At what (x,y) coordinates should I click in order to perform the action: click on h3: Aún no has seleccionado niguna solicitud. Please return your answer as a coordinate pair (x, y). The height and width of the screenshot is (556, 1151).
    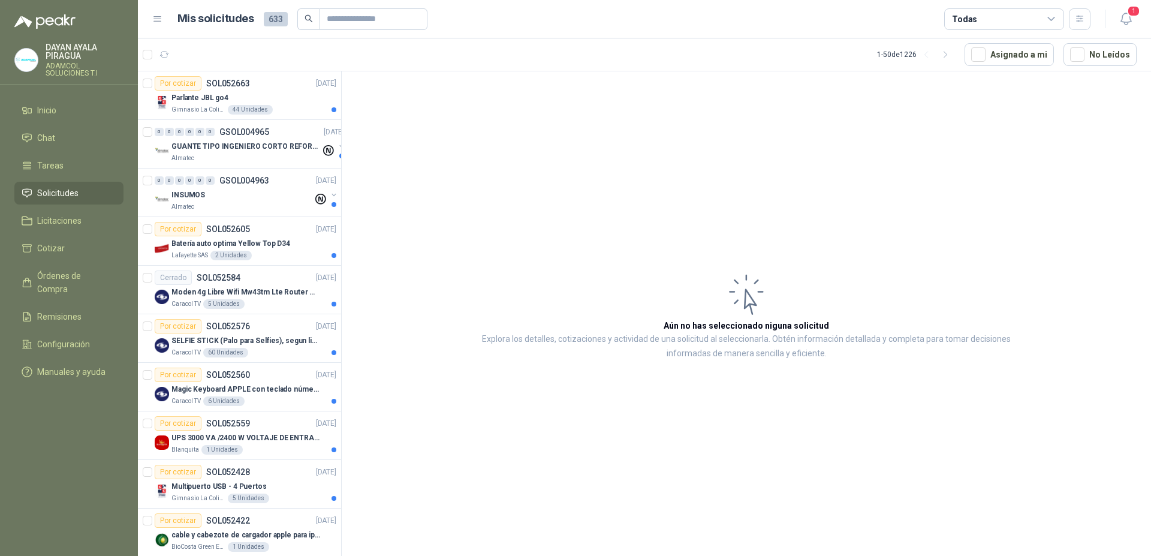
    Looking at the image, I should click on (746, 326).